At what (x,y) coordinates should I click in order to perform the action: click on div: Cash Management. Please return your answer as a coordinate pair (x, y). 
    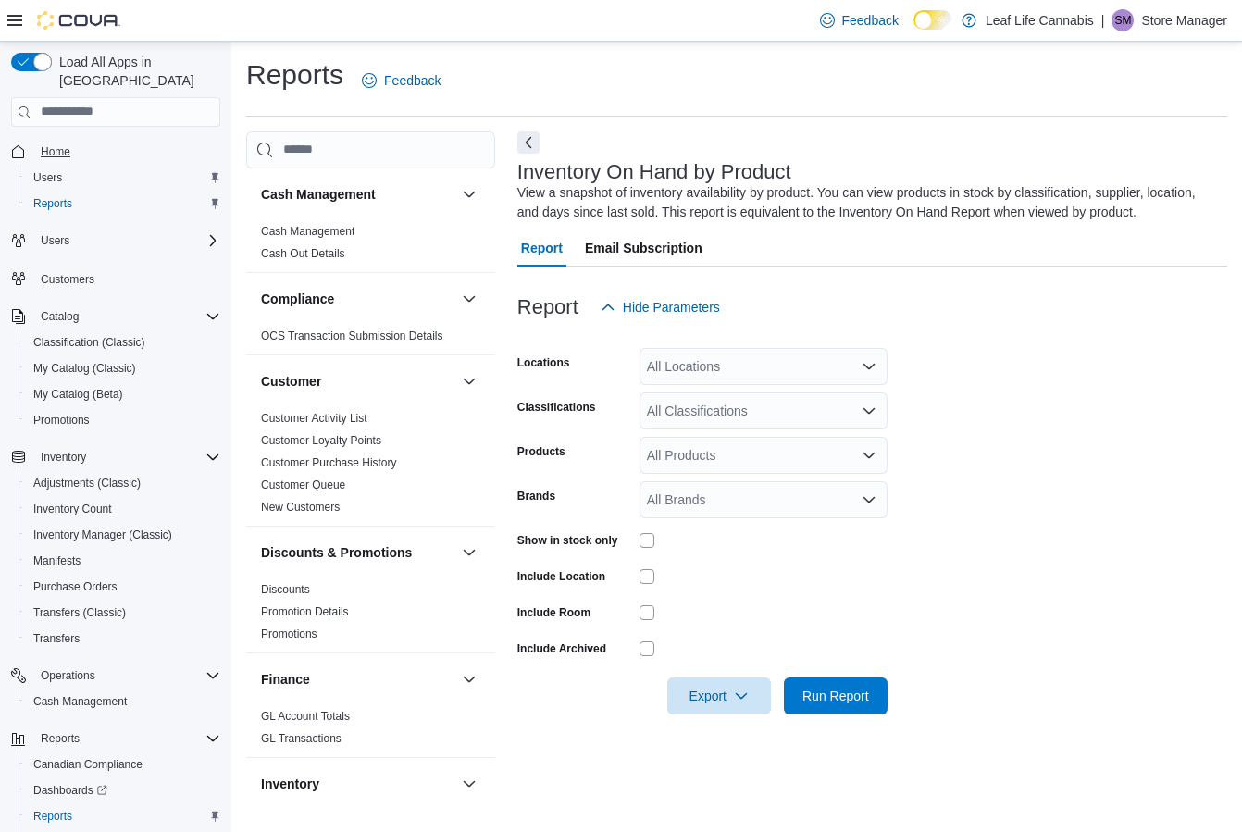
    Looking at the image, I should click on (370, 246).